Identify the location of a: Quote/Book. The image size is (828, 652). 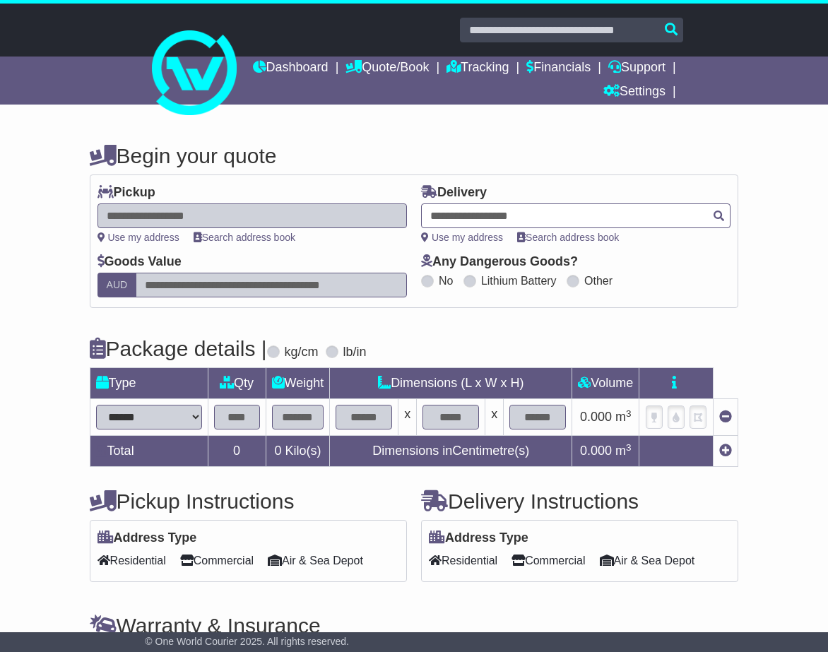
(387, 69).